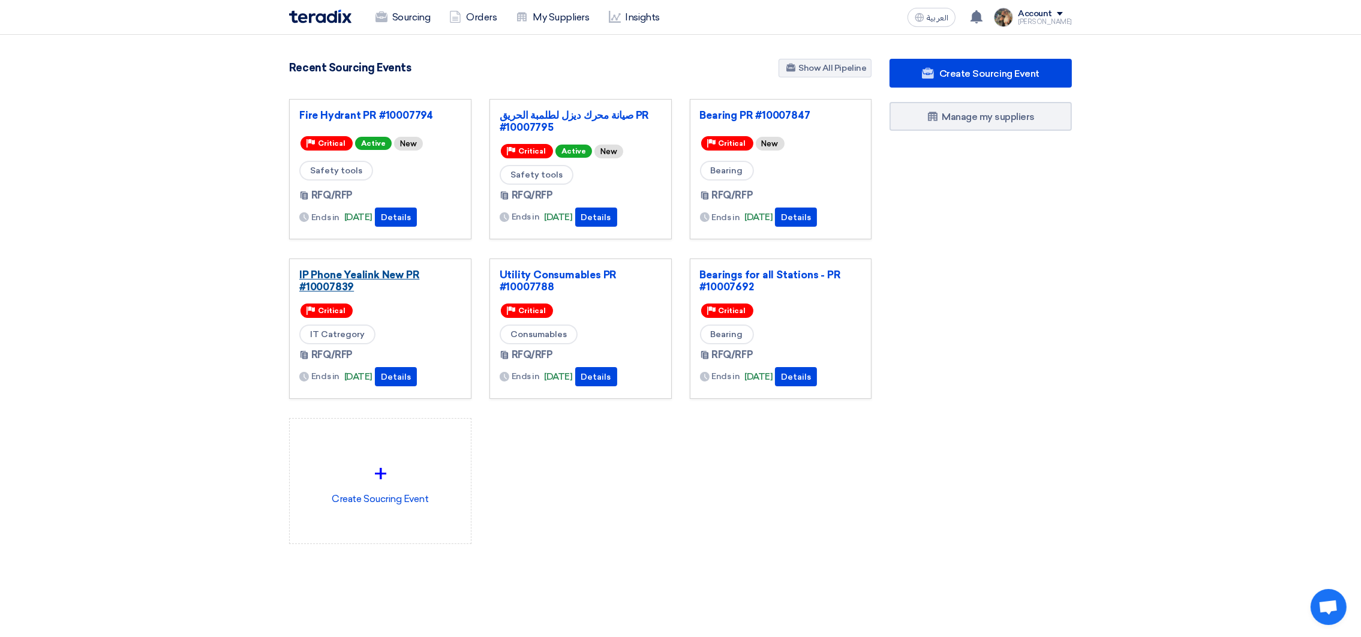 The image size is (1361, 637). What do you see at coordinates (473, 17) in the screenshot?
I see `a: Orders` at bounding box center [473, 17].